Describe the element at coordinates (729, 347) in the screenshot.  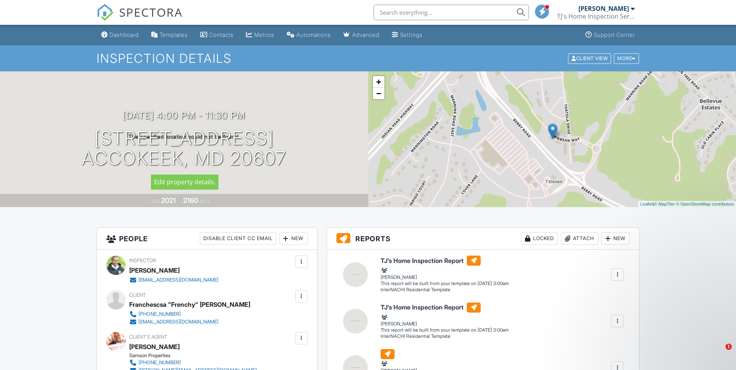
I see `span: 1` at that location.